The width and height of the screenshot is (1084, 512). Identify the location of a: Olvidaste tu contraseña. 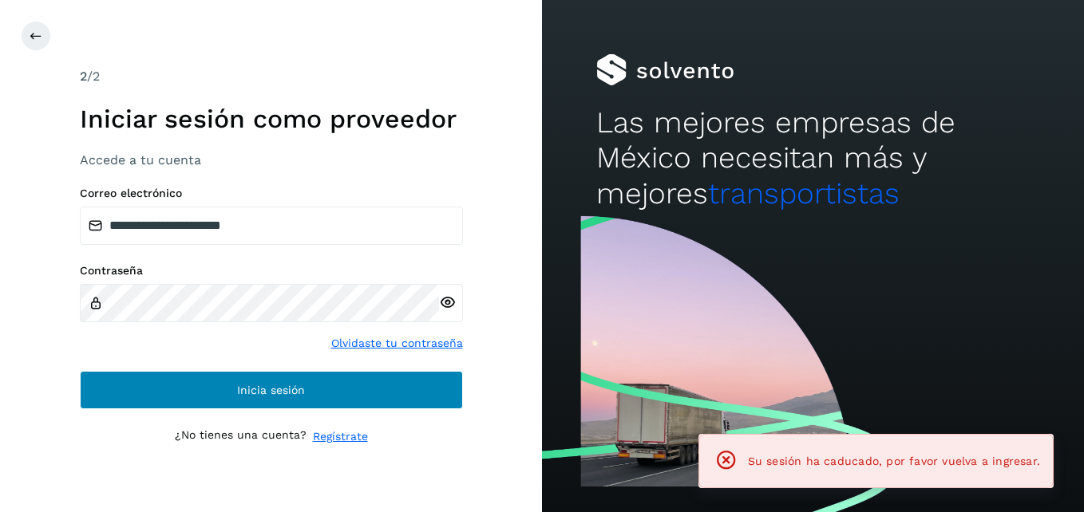
(397, 343).